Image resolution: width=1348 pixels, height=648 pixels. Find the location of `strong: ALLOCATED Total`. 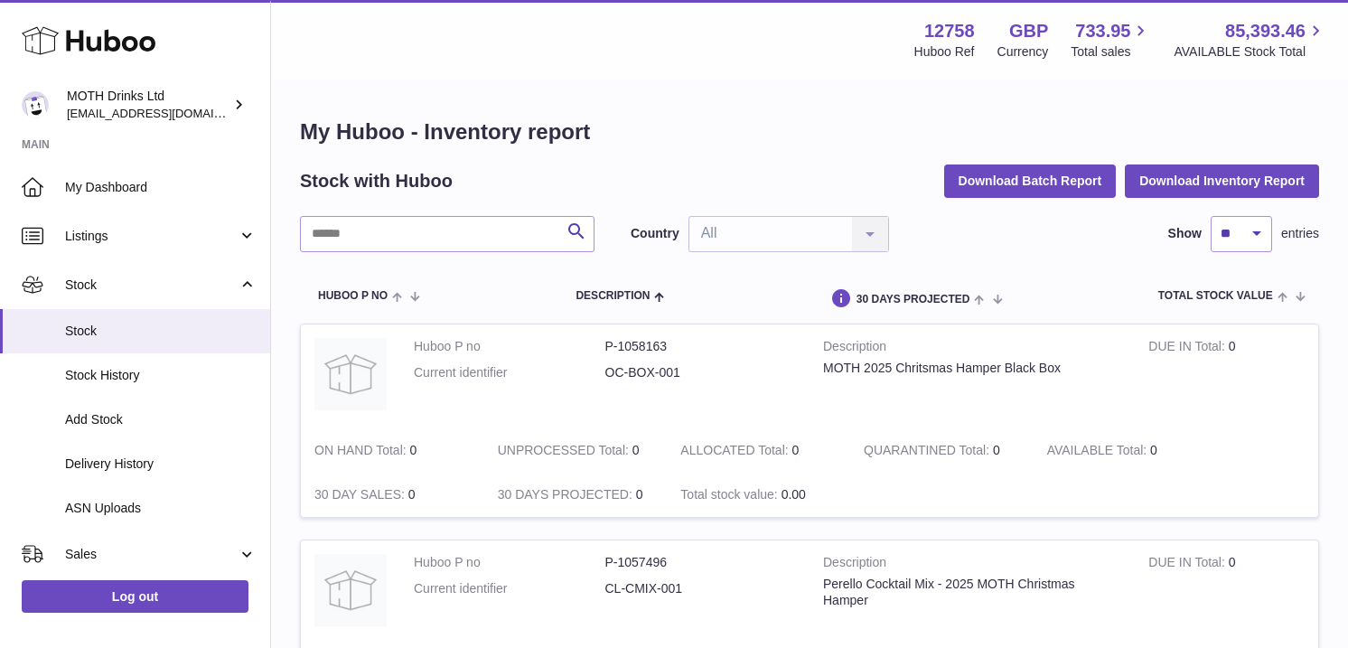

strong: ALLOCATED Total is located at coordinates (735, 452).